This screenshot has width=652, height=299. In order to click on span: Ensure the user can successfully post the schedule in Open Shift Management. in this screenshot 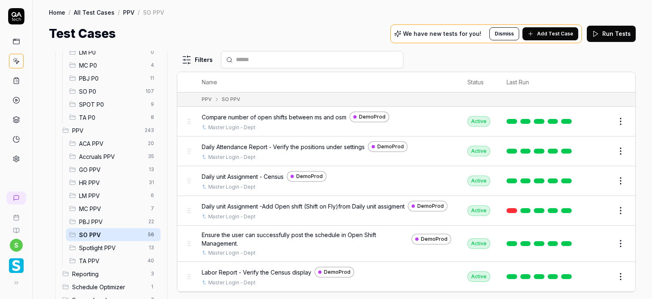, I will do `click(305, 239)`.